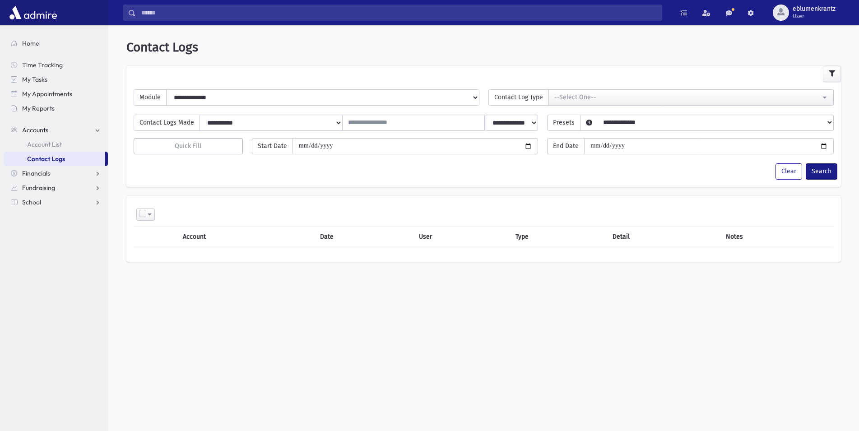 Image resolution: width=859 pixels, height=431 pixels. I want to click on a: Account List, so click(56, 144).